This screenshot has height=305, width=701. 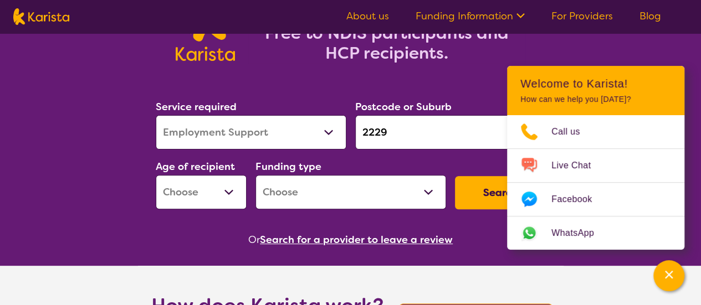 What do you see at coordinates (470, 16) in the screenshot?
I see `a: Funding Information` at bounding box center [470, 16].